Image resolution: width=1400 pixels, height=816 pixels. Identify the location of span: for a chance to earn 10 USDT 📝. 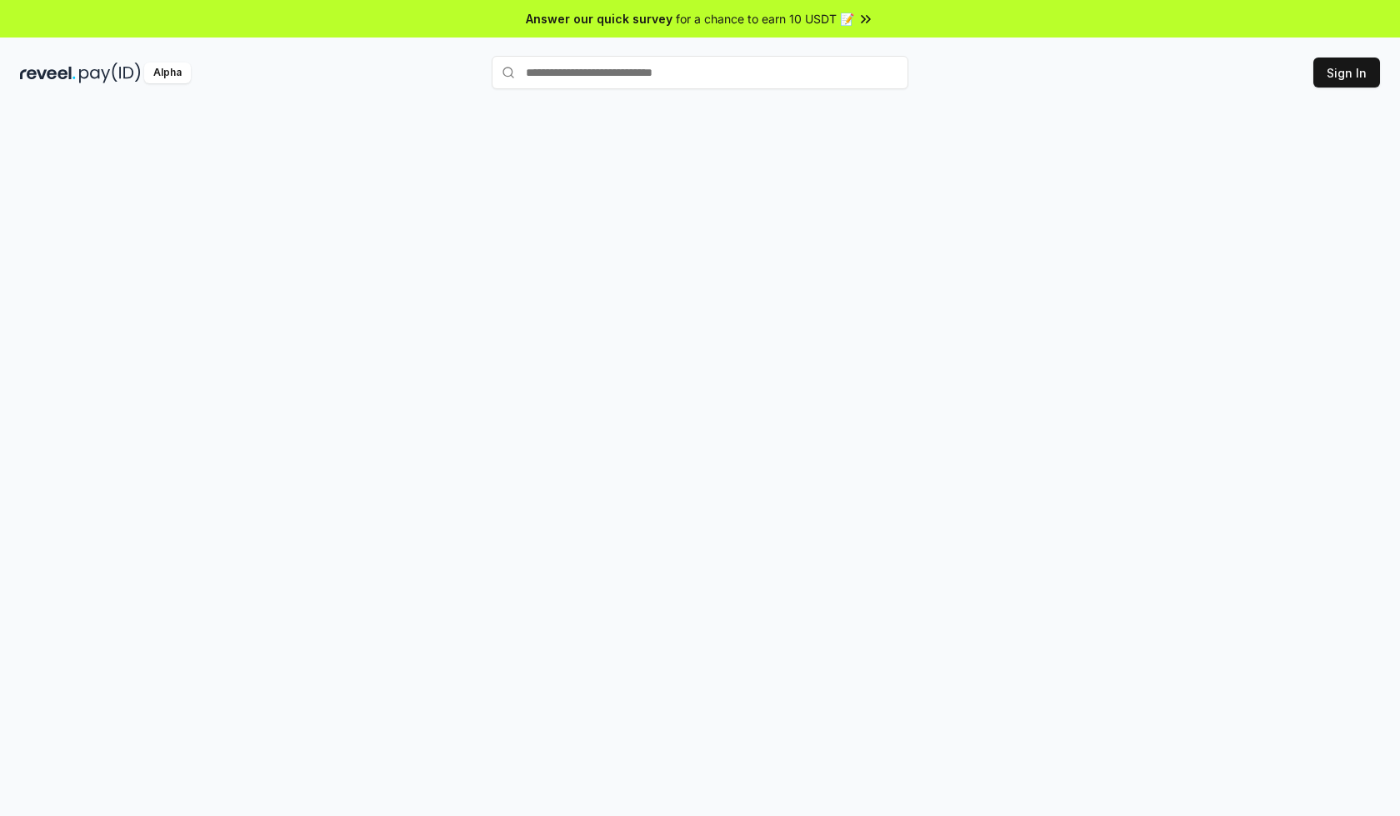
(765, 18).